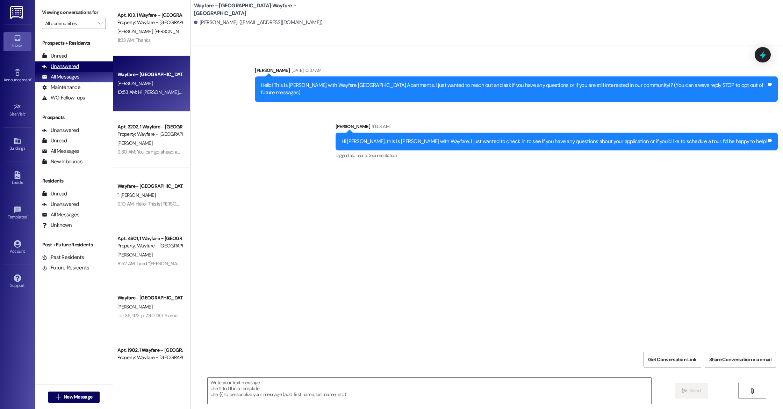 Image resolution: width=783 pixels, height=409 pixels. I want to click on a: Inbox, so click(17, 42).